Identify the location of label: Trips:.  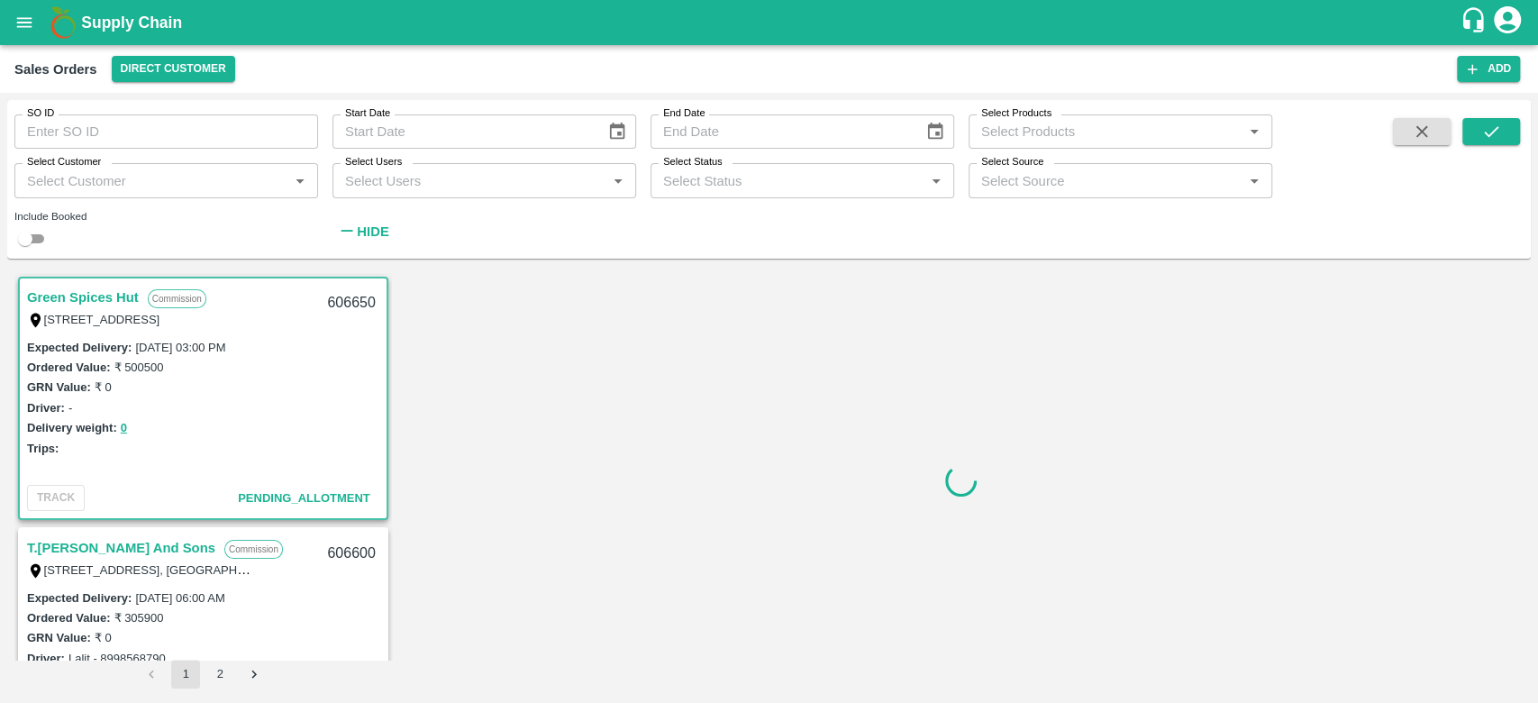
(42, 448).